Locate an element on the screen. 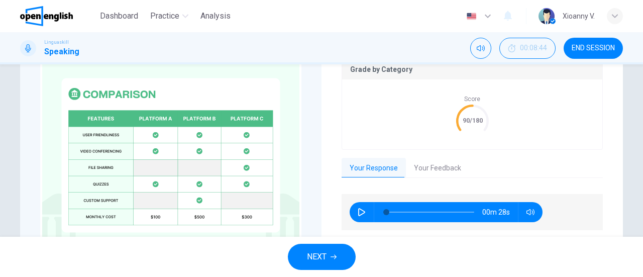 This screenshot has height=277, width=643. a: Dashboard is located at coordinates (119, 16).